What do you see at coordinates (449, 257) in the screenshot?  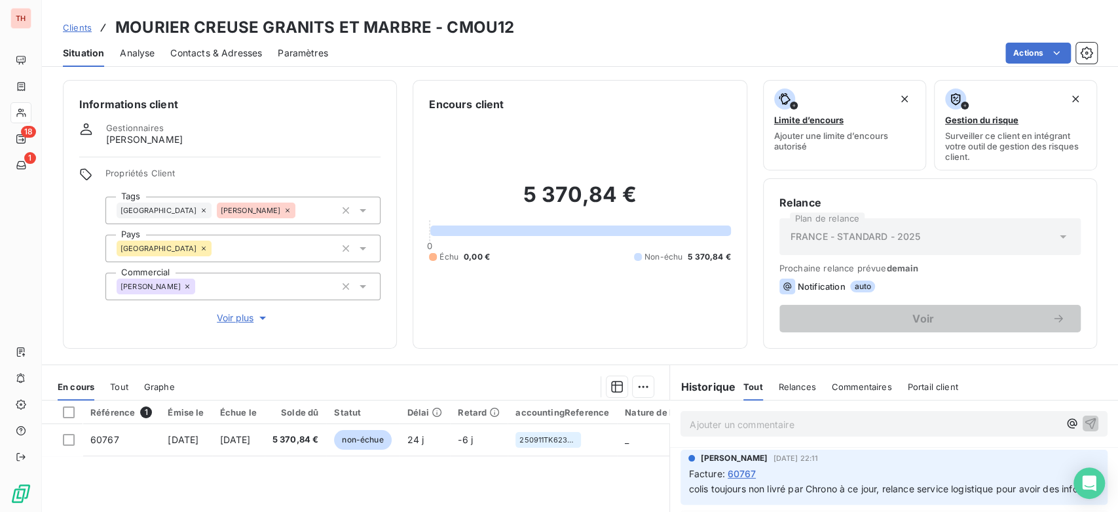 I see `span: Échu` at bounding box center [449, 257].